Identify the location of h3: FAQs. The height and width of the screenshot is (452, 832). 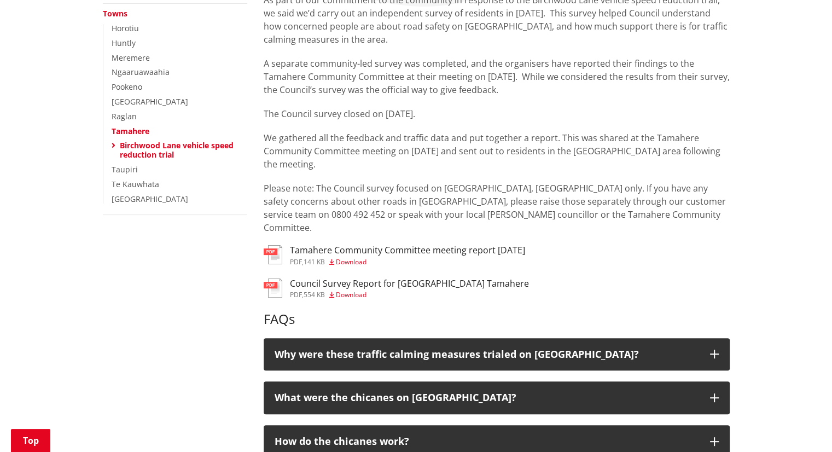
(497, 319).